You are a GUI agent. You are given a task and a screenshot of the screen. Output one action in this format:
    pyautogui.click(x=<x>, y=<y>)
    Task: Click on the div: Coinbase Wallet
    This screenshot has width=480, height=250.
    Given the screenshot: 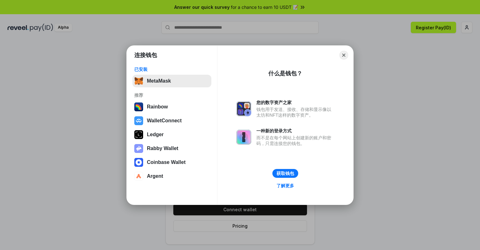 What is the action you would take?
    pyautogui.click(x=166, y=162)
    